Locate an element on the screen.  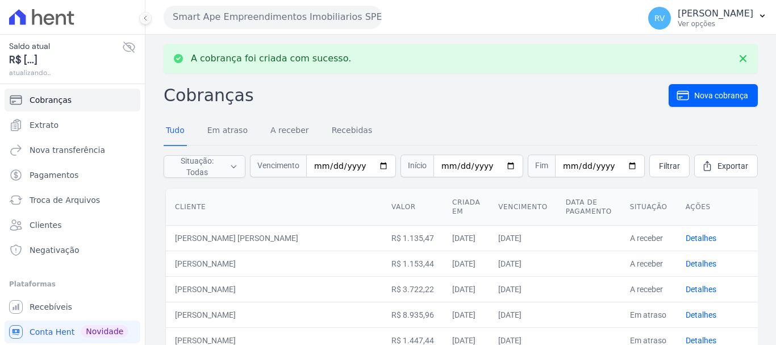
td: R$ 8.935,96 is located at coordinates (413, 314).